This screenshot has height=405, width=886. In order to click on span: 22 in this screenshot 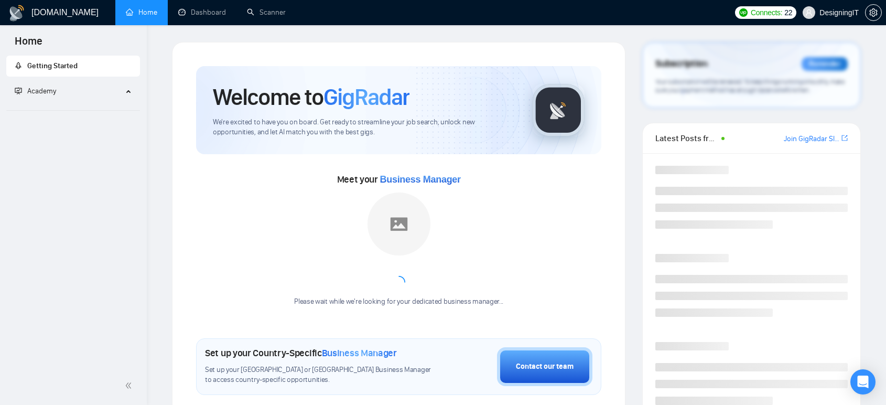, I will do `click(788, 13)`.